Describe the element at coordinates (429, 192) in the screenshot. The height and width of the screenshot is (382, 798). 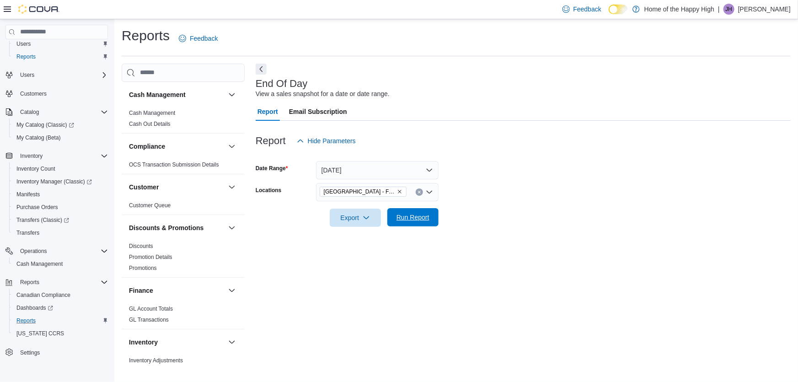
I see `button: Open list of options` at that location.